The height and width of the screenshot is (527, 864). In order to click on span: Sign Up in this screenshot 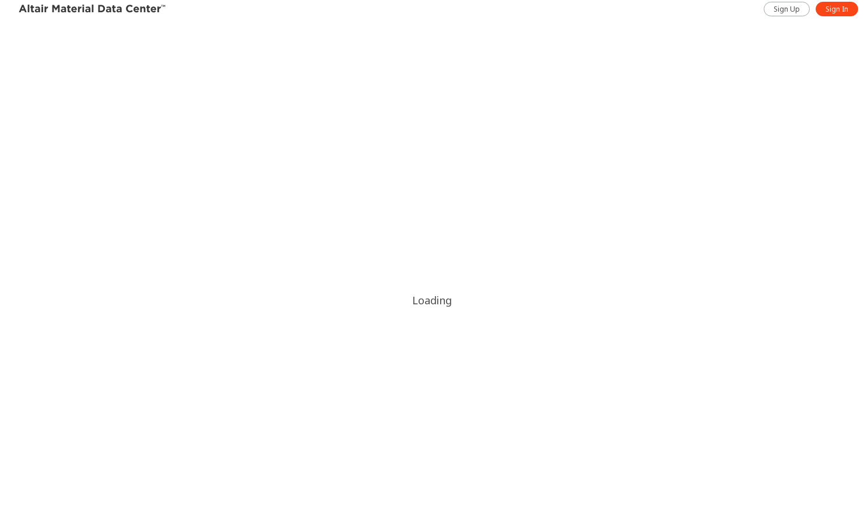, I will do `click(786, 9)`.